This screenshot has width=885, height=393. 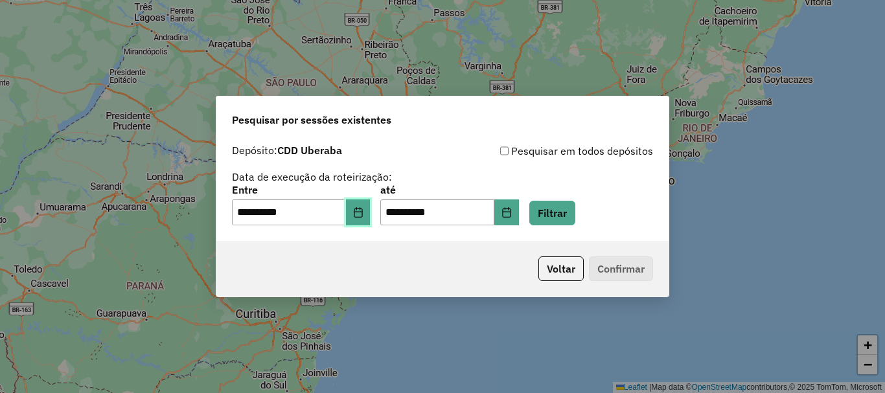 What do you see at coordinates (552, 213) in the screenshot?
I see `button: Filtrar` at bounding box center [552, 213].